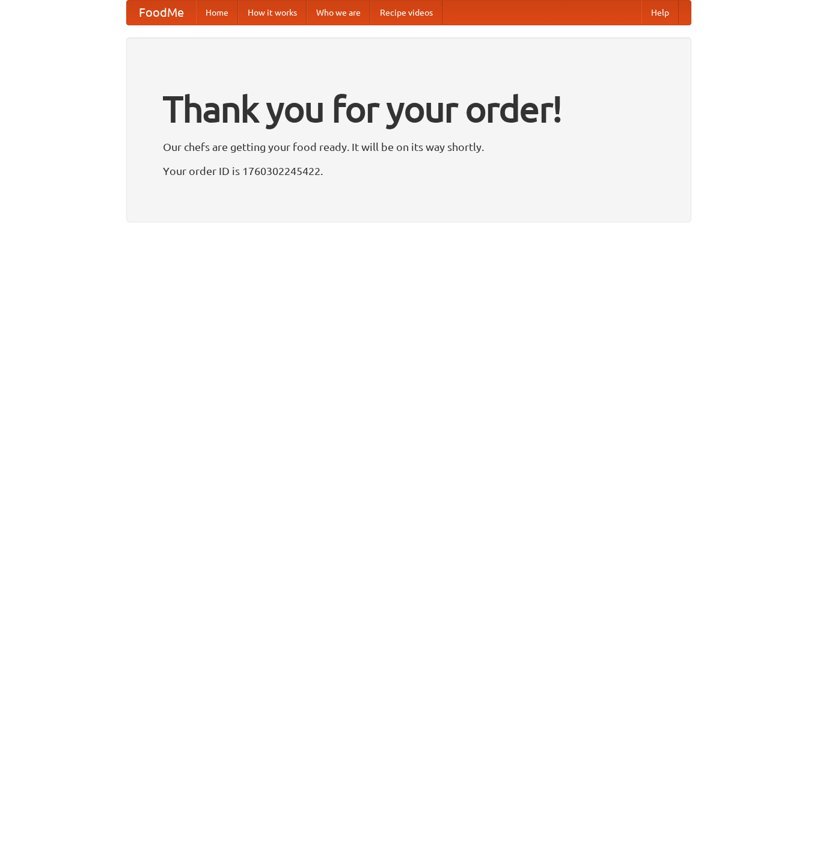  Describe the element at coordinates (217, 13) in the screenshot. I see `a: Home` at that location.